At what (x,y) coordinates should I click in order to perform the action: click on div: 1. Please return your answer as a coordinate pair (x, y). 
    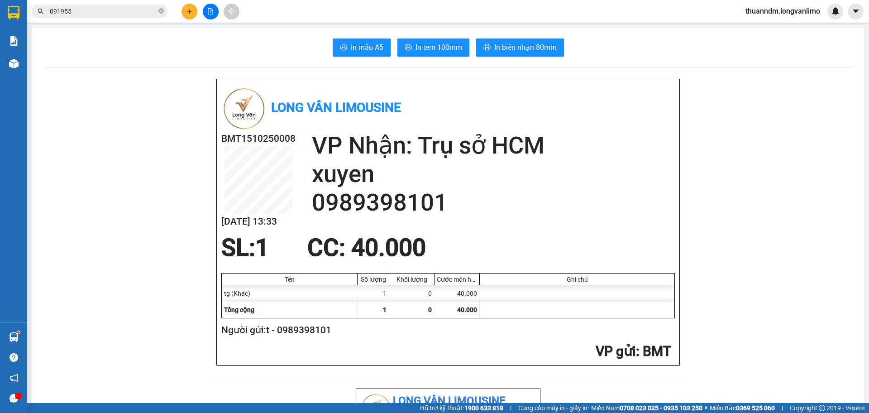
    Looking at the image, I should click on (373, 293).